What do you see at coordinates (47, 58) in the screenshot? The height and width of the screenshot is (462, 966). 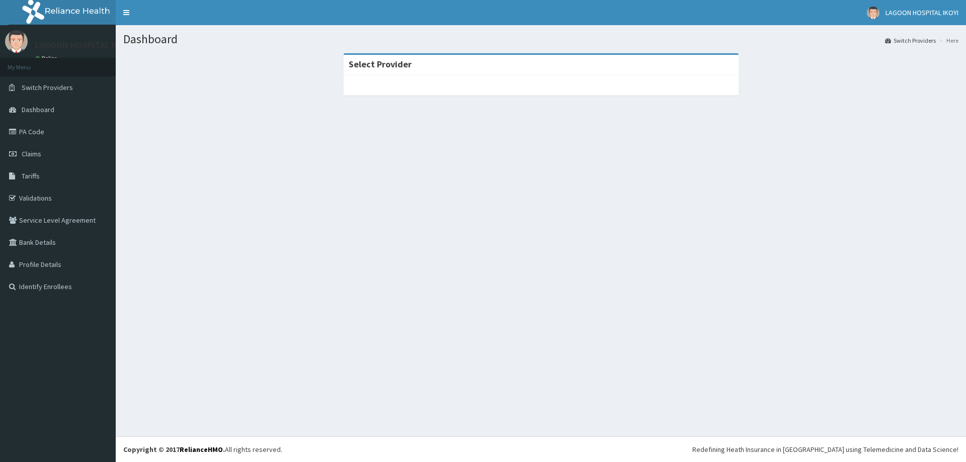 I see `a: Online` at bounding box center [47, 58].